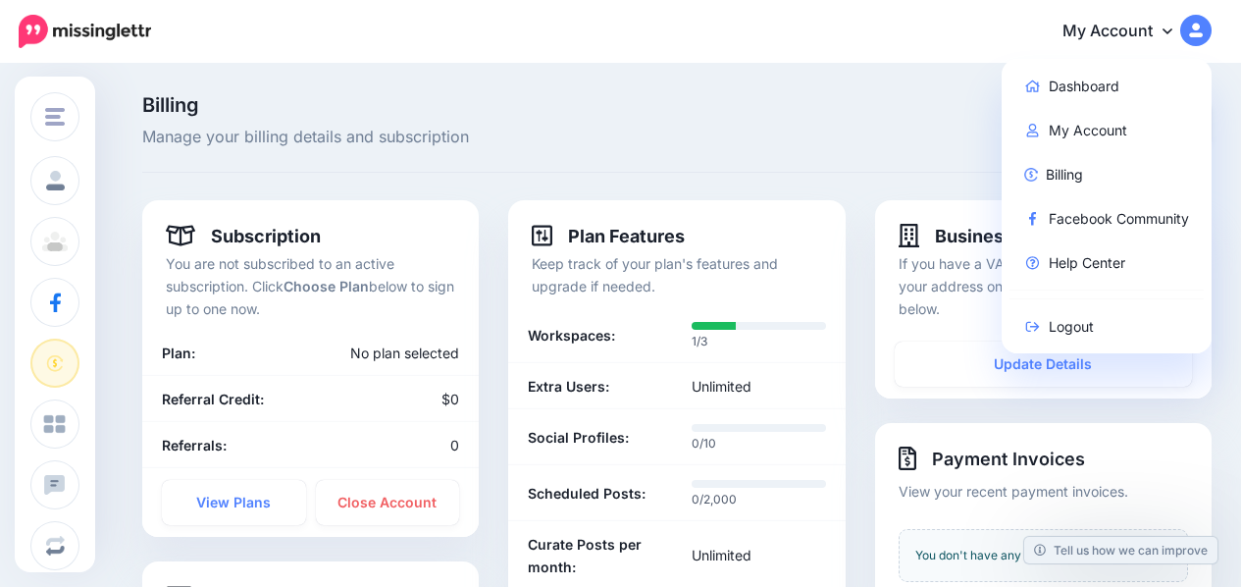 The height and width of the screenshot is (587, 1241). Describe the element at coordinates (1043, 458) in the screenshot. I see `h4: Payment Invoices` at that location.